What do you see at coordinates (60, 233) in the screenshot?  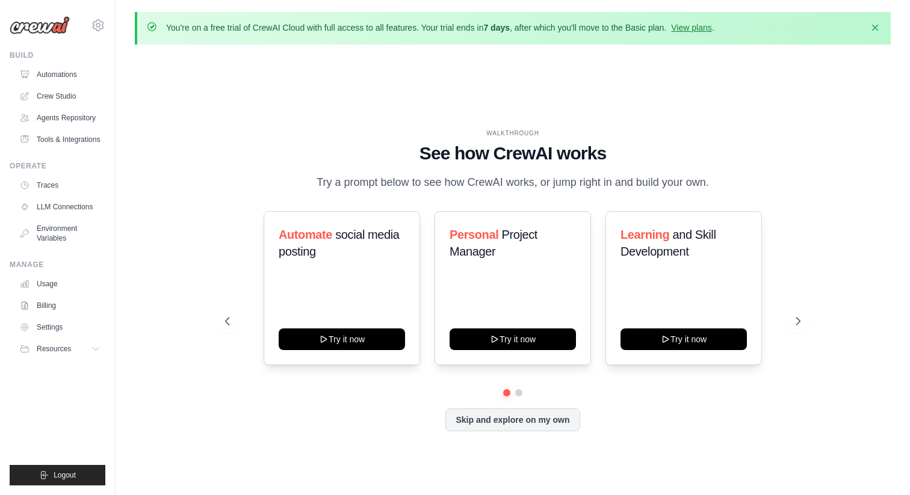 I see `a: Environment Variables` at bounding box center [60, 233].